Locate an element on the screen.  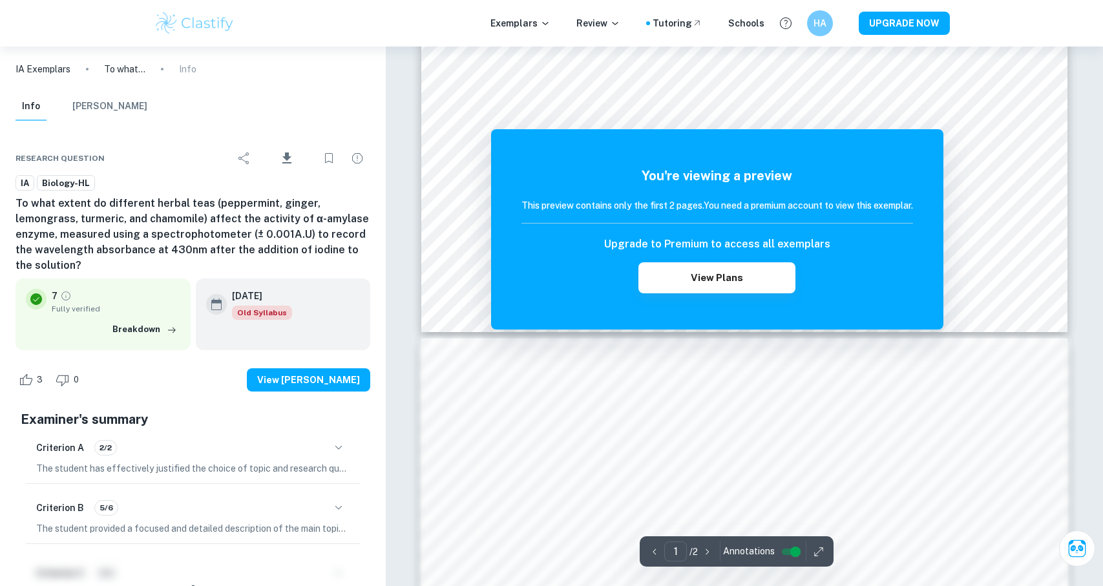
h6: HA is located at coordinates (819, 23).